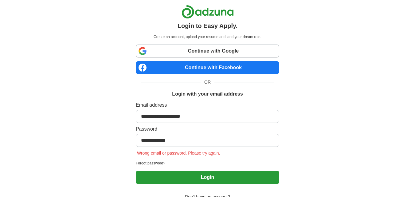  What do you see at coordinates (207, 129) in the screenshot?
I see `label: Password` at bounding box center [207, 129].